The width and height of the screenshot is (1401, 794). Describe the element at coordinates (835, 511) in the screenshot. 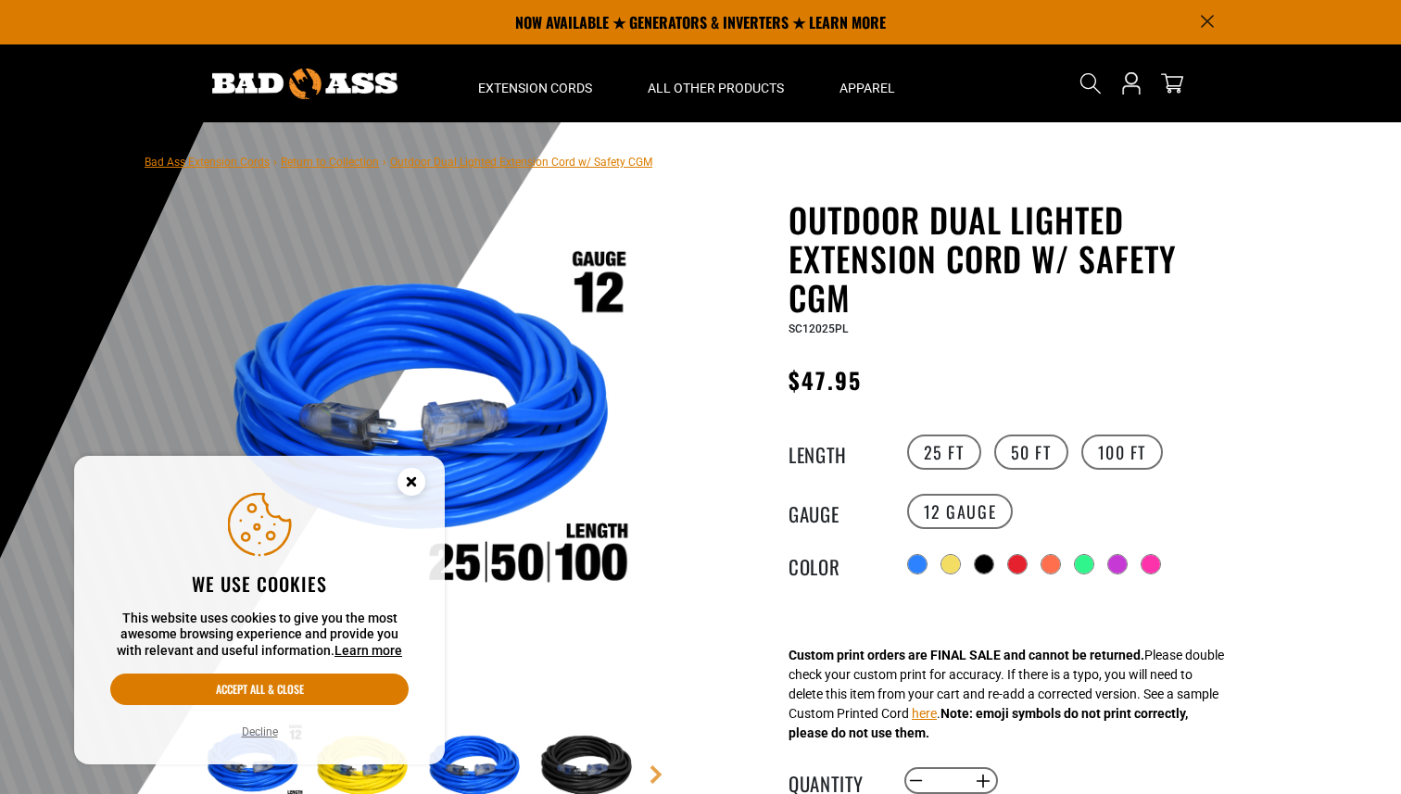

I see `legend: Gauge` at that location.